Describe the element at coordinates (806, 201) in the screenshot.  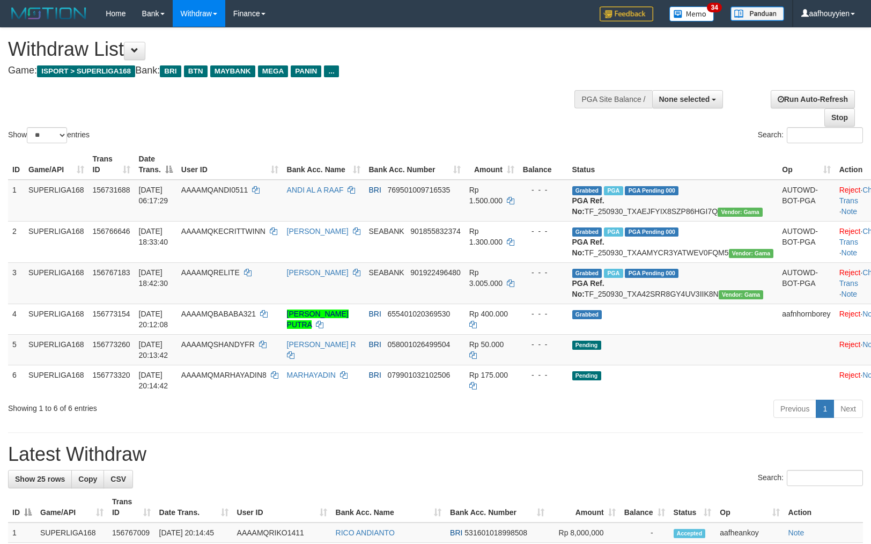
I see `td: AUTOWD-BOT-PGA` at that location.